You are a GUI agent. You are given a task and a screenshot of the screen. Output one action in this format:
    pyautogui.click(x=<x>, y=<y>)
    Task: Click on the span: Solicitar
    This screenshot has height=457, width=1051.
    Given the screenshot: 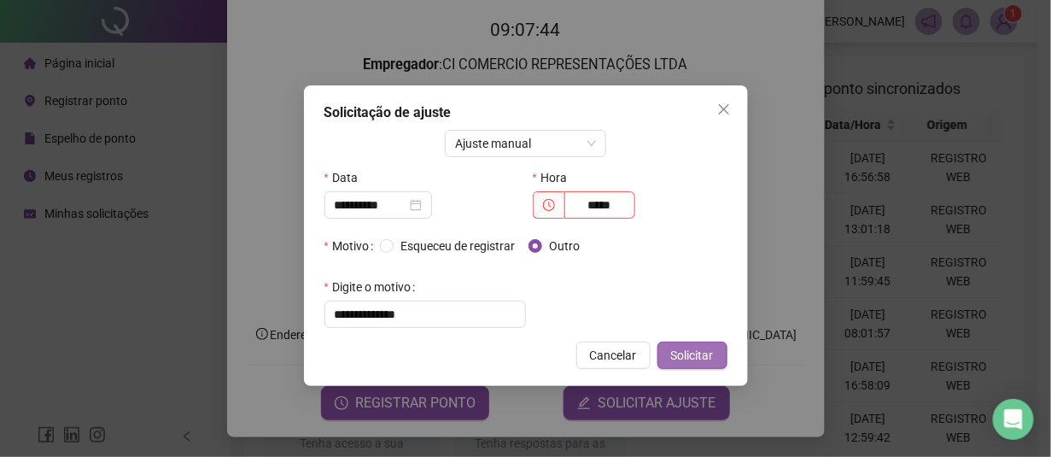 What is the action you would take?
    pyautogui.click(x=692, y=355)
    